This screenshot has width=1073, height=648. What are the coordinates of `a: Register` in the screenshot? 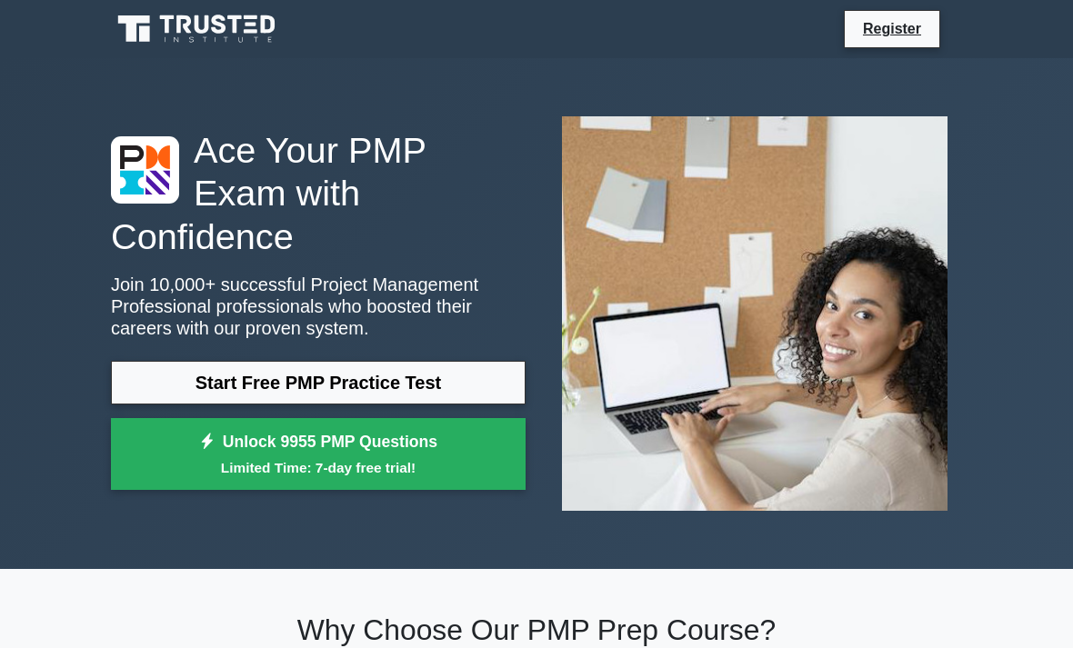 It's located at (892, 28).